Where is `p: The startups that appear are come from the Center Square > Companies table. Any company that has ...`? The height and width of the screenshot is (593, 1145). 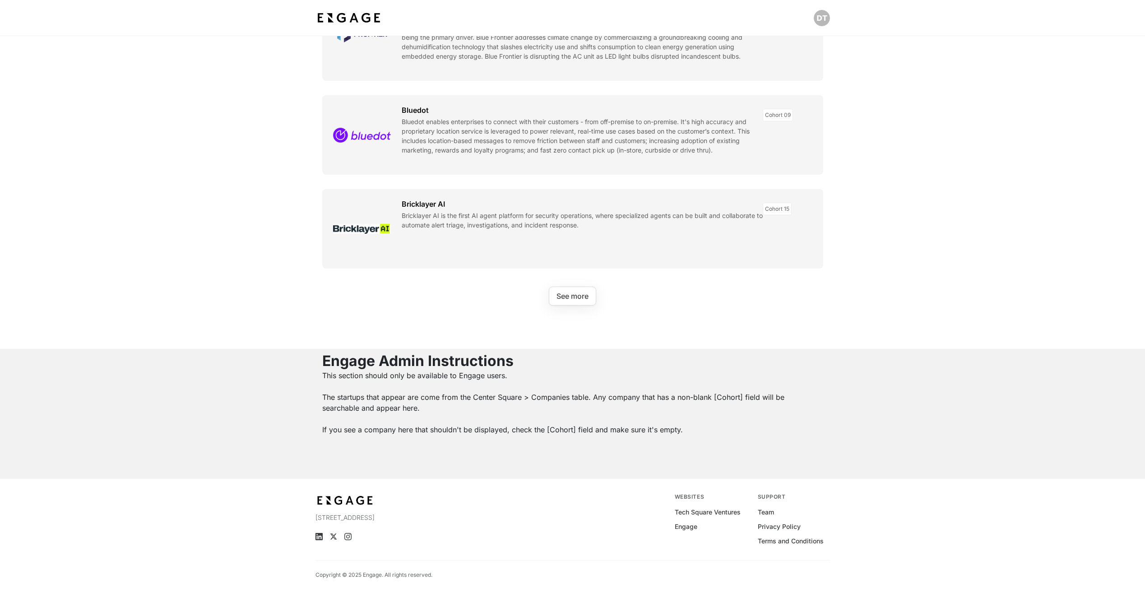 p: The startups that appear are come from the Center Square > Companies table. Any company that has ... is located at coordinates (573, 403).